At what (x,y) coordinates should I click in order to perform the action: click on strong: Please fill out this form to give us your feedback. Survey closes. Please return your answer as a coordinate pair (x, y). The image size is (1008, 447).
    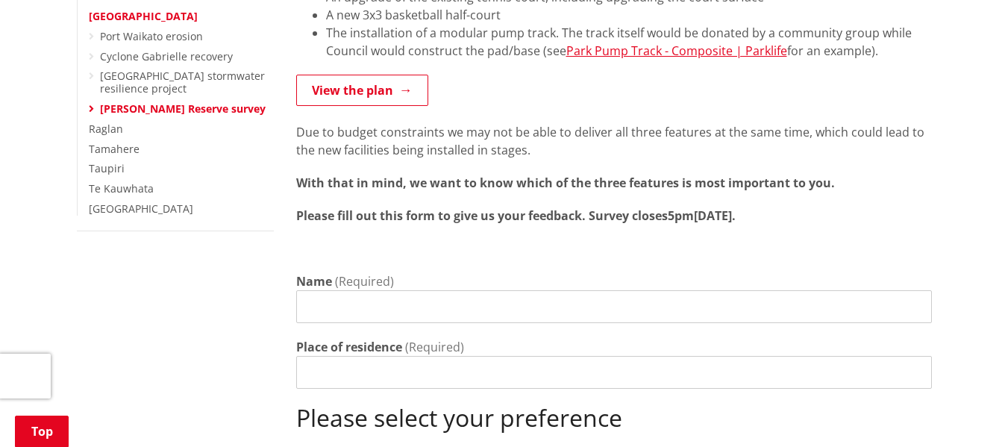
    Looking at the image, I should click on (482, 216).